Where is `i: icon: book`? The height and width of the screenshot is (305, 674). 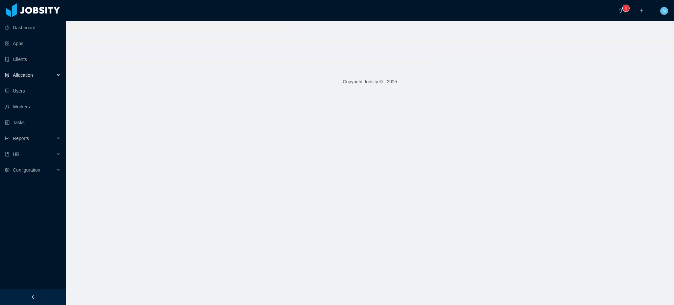
i: icon: book is located at coordinates (7, 154).